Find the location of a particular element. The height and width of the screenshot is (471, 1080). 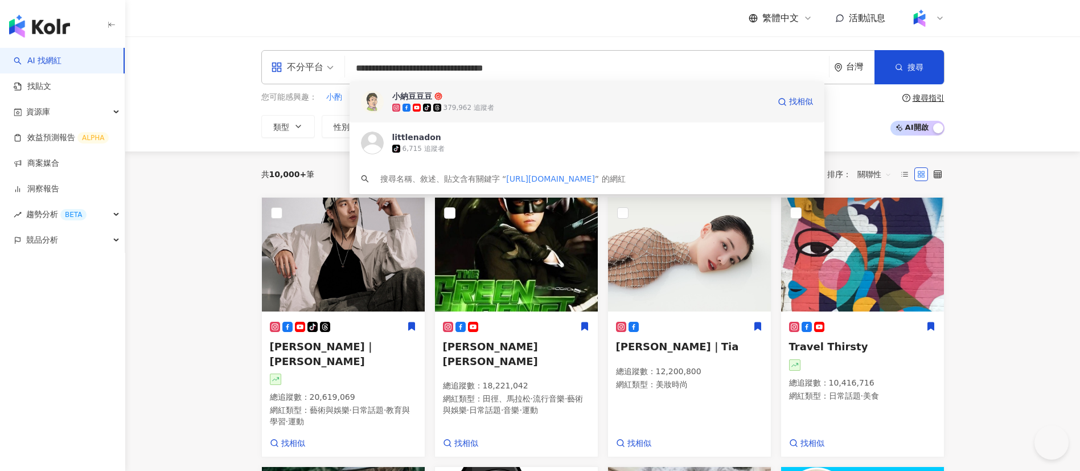

img: Kolr%20app%20icon%20%281%29.png is located at coordinates (920, 18).